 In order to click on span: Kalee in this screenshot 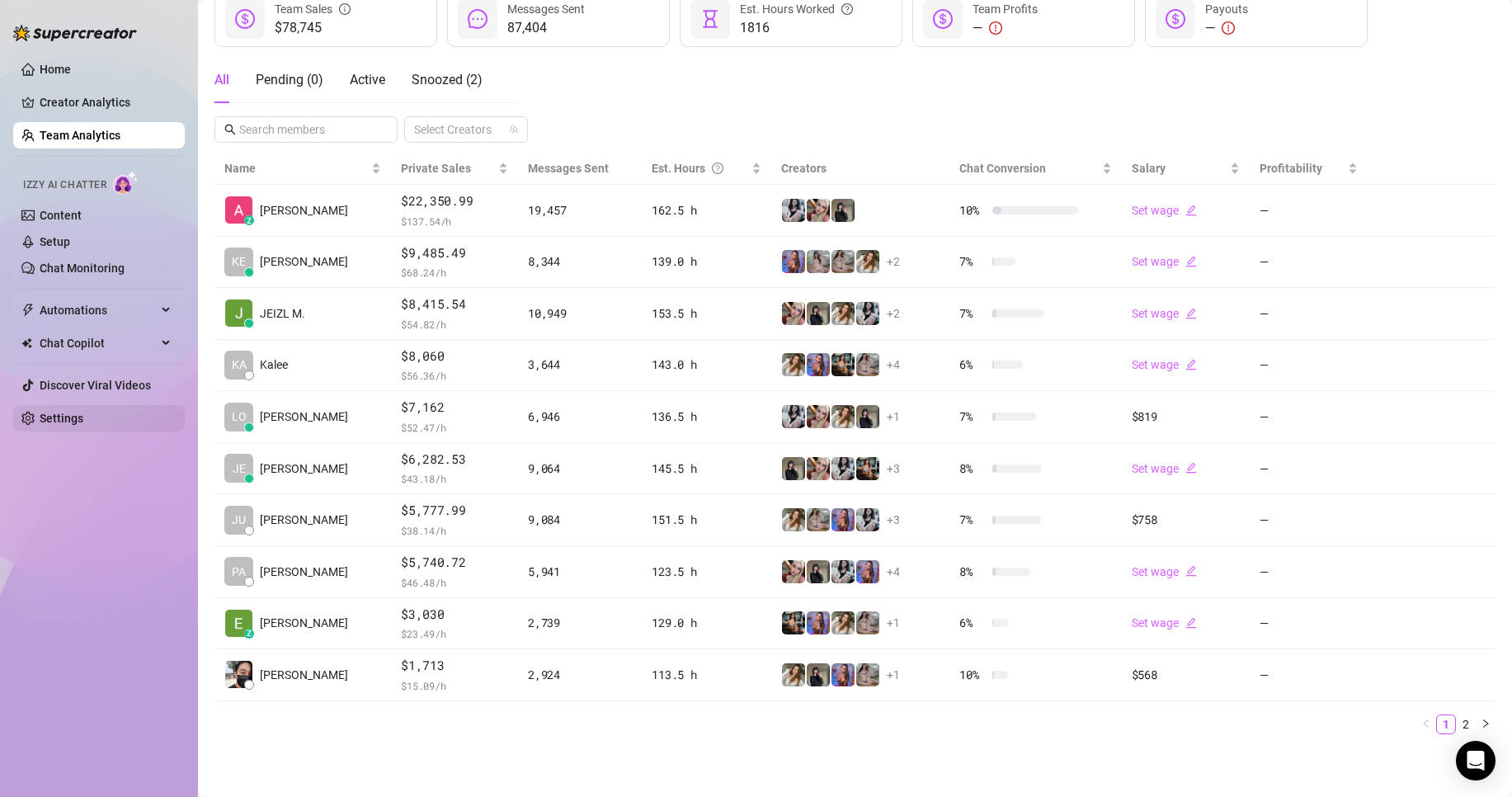, I will do `click(274, 365)`.